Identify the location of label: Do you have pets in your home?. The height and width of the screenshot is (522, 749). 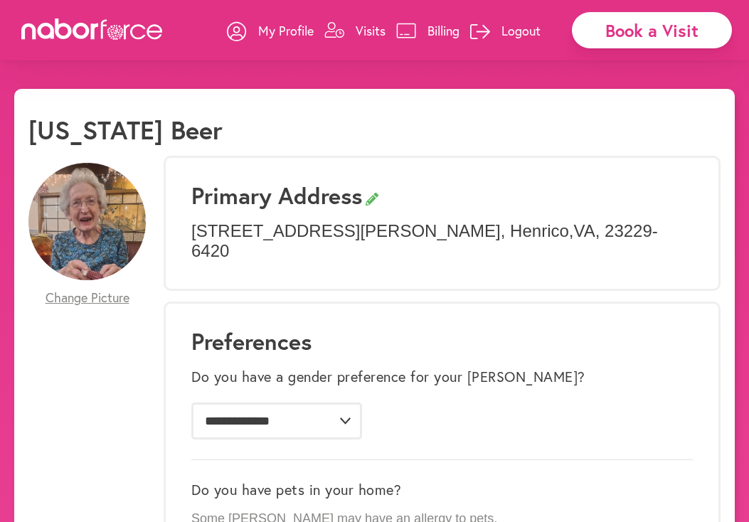
(296, 490).